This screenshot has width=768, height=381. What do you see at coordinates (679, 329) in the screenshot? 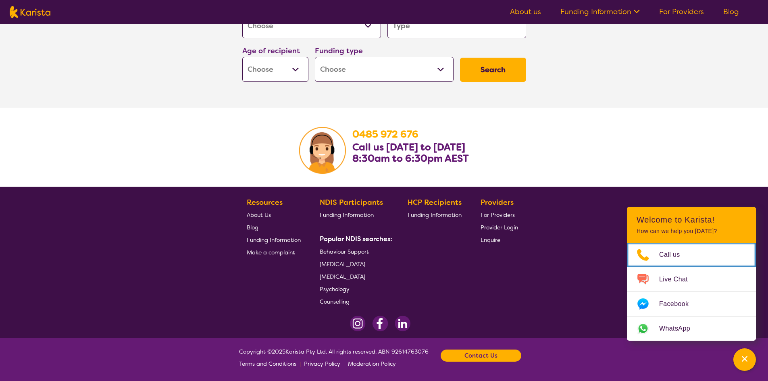
I see `span: WhatsApp` at bounding box center [679, 329].